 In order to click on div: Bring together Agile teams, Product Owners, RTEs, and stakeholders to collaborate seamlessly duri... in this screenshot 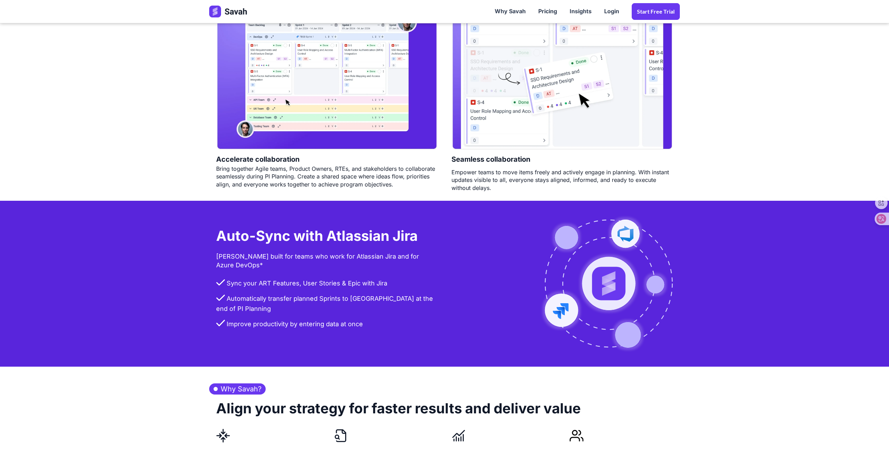, I will do `click(327, 176)`.